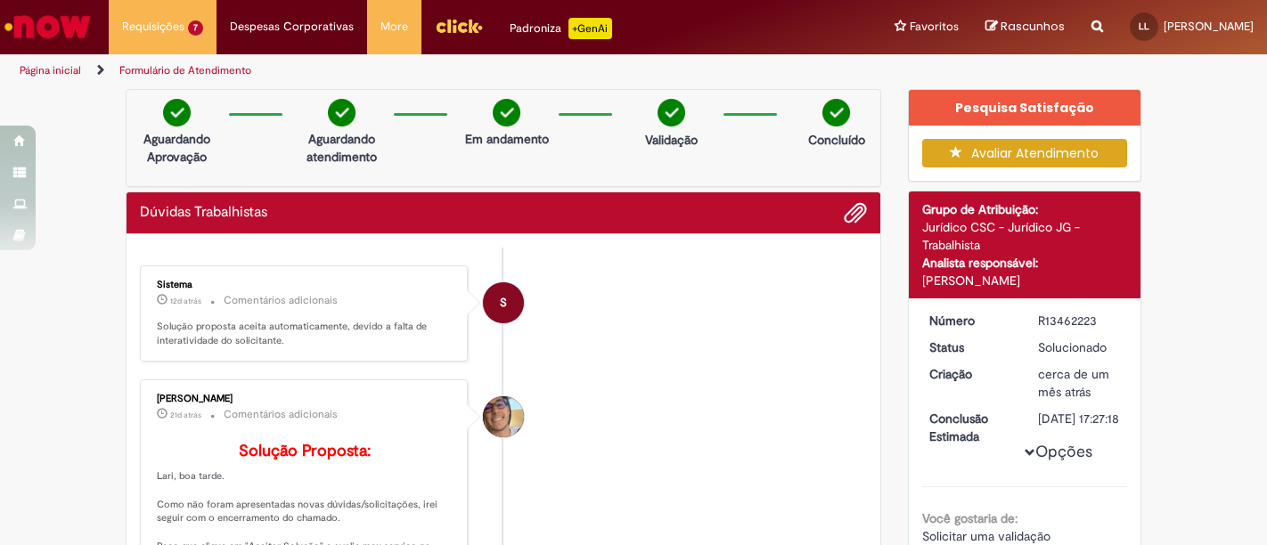  Describe the element at coordinates (1025, 27) in the screenshot. I see `a: Rascunhos` at that location.